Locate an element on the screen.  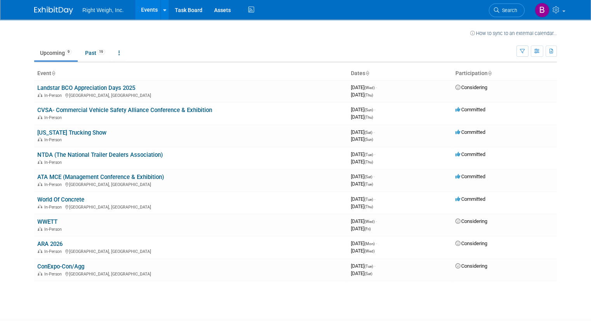
a: Past19 is located at coordinates (95, 53).